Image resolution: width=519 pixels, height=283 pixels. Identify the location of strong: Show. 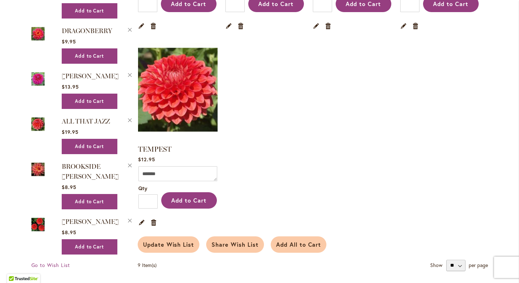
(436, 265).